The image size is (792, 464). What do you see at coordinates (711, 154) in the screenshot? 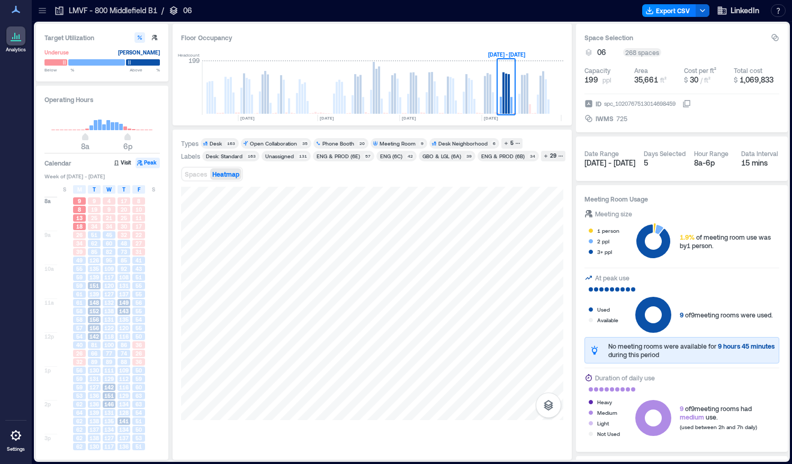
I see `div: Hour Range` at bounding box center [711, 154].